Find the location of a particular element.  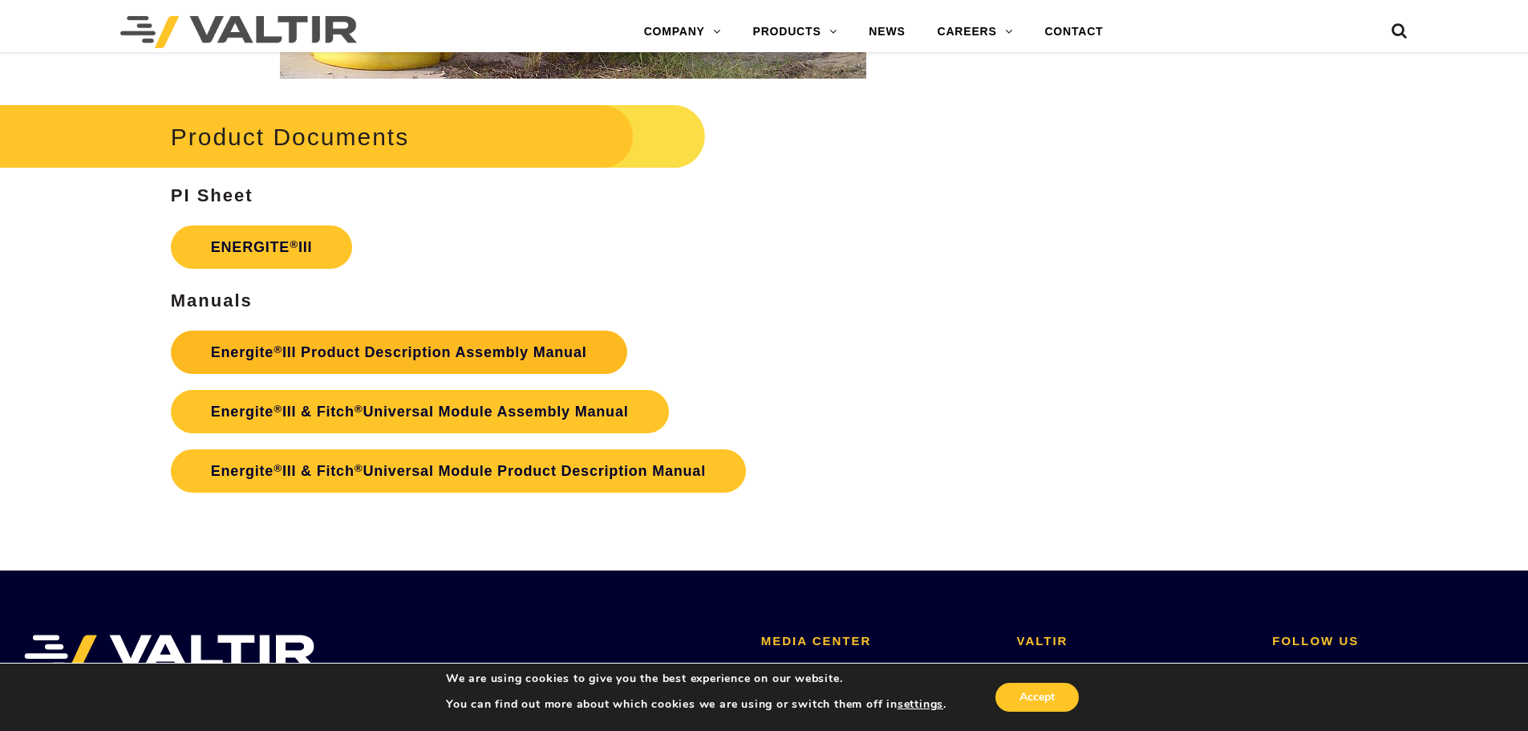

button: settings is located at coordinates (920, 704).